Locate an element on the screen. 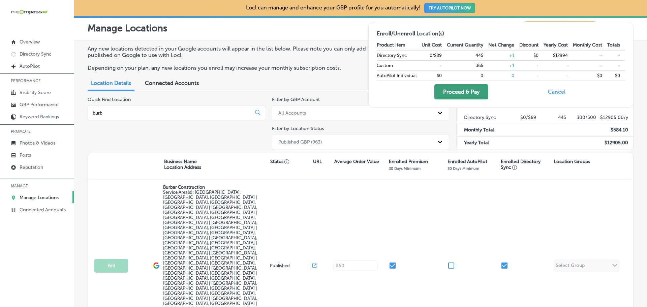 This screenshot has height=307, width=647. span: Location Details is located at coordinates (111, 83).